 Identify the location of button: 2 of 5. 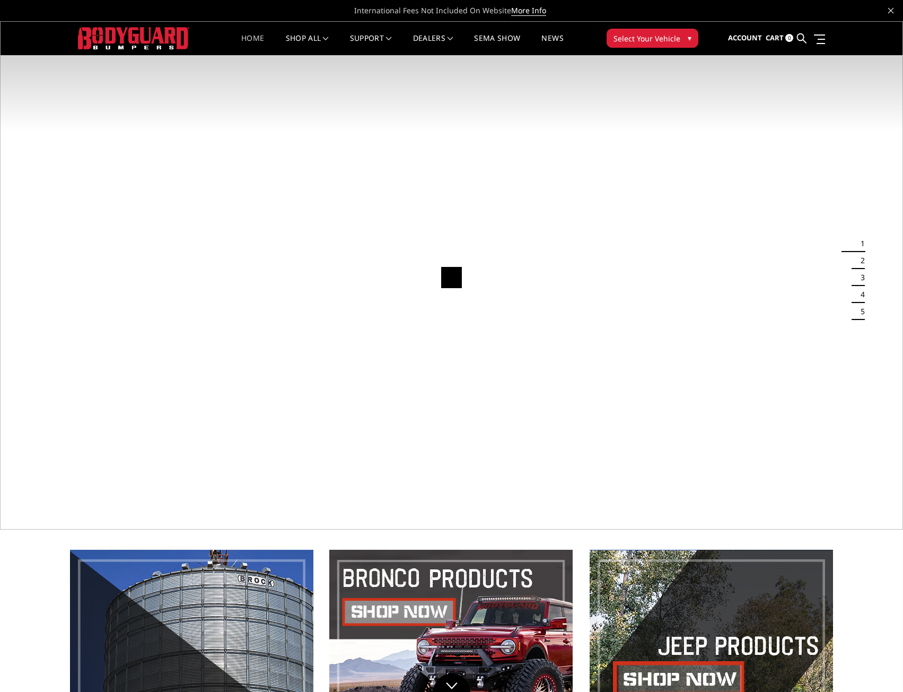
(860, 260).